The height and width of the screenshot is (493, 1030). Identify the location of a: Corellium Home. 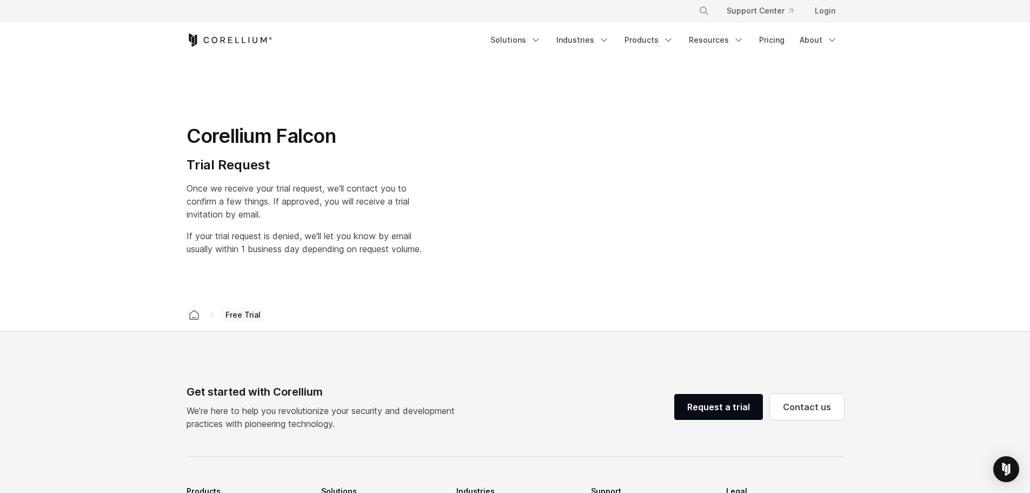
(229, 40).